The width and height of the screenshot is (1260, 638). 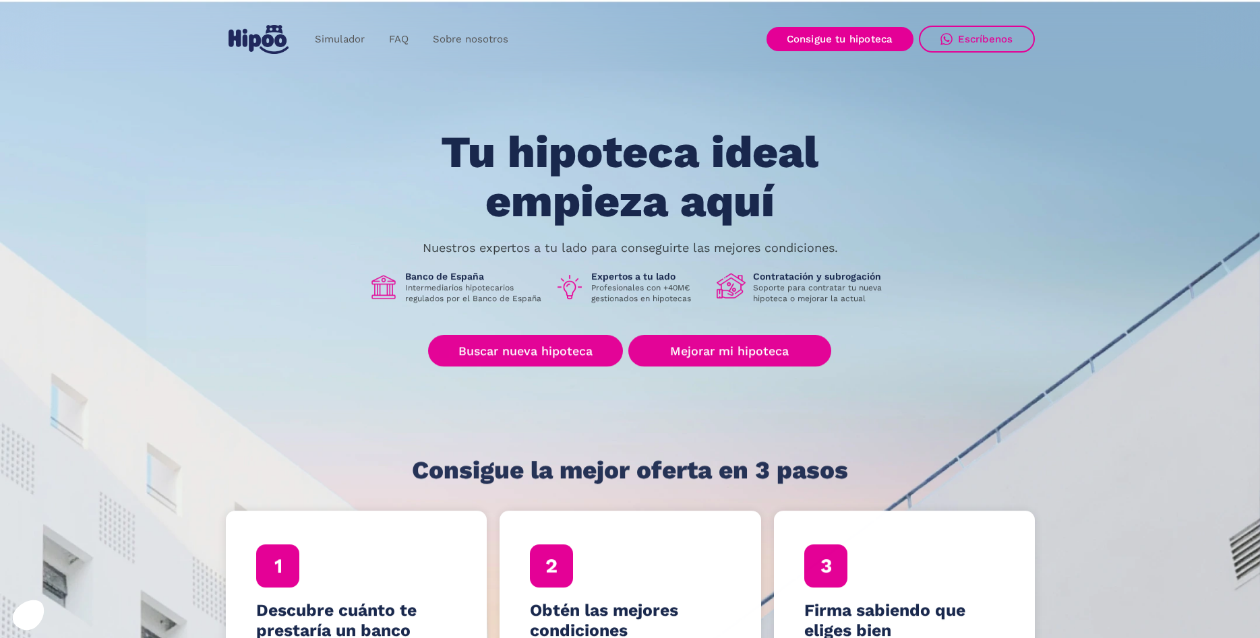 What do you see at coordinates (985, 39) in the screenshot?
I see `div: Escríbenos` at bounding box center [985, 39].